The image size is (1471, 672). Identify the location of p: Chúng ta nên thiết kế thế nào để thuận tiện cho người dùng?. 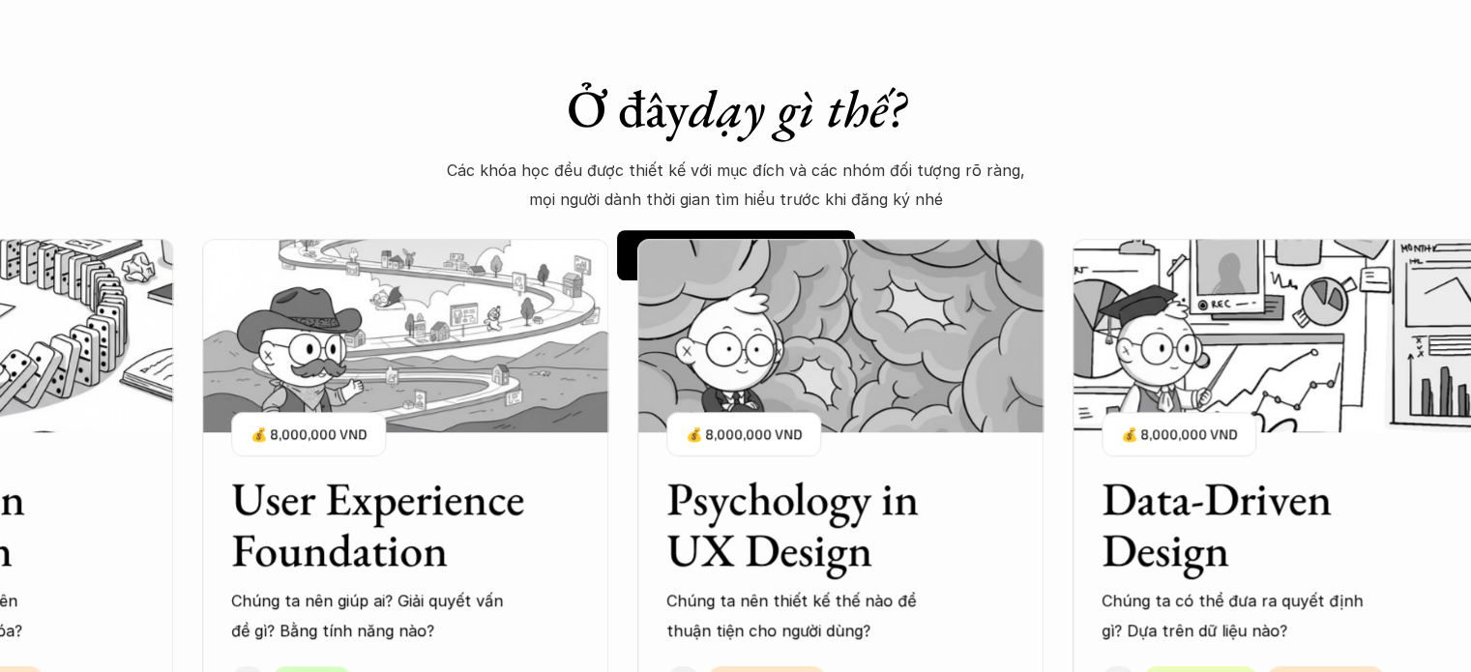
(806, 615).